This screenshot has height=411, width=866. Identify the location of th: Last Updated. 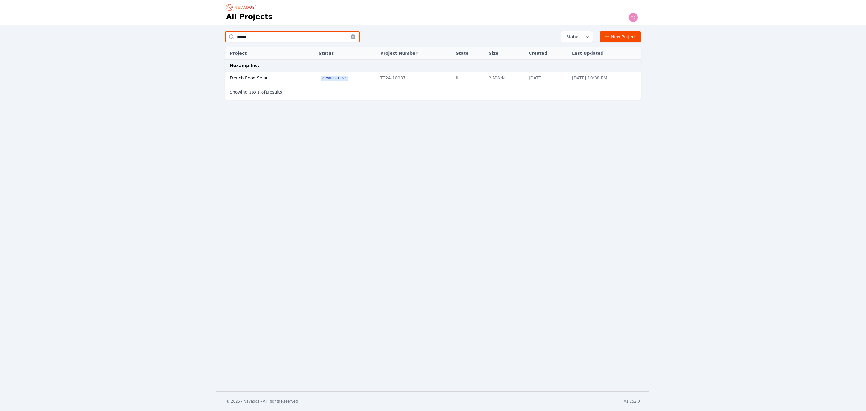
(605, 53).